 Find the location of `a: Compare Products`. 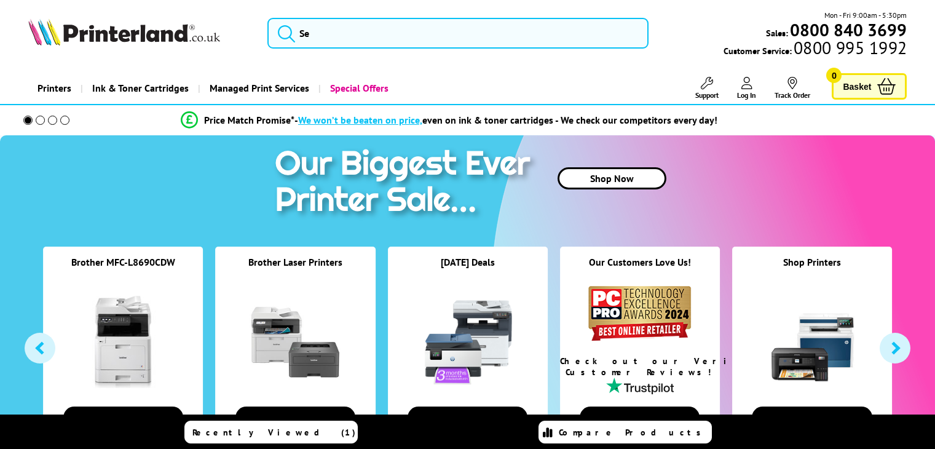

a: Compare Products is located at coordinates (625, 431).